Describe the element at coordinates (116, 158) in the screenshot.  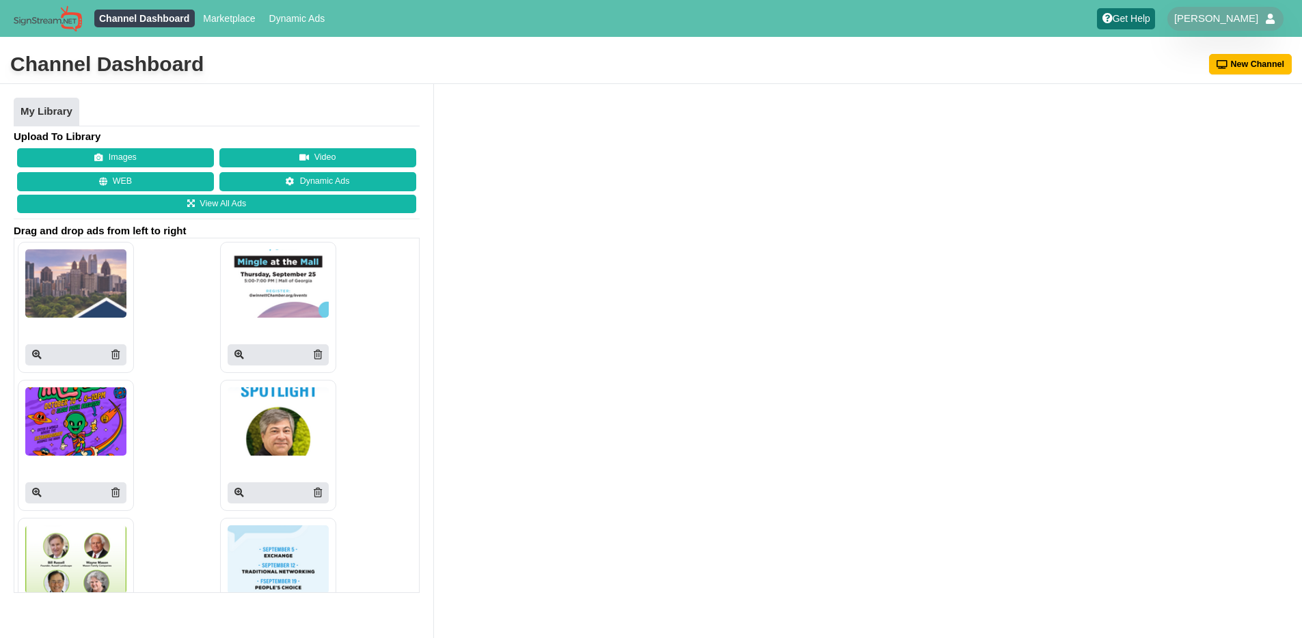
I see `button: Images` at that location.